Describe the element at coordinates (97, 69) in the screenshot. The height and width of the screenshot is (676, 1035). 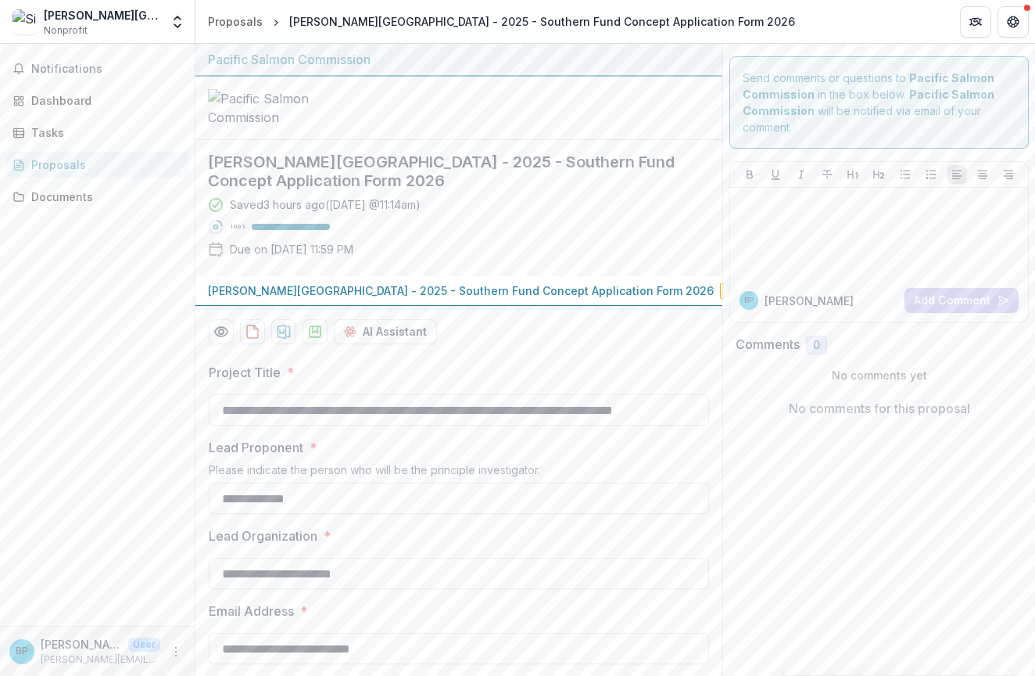
I see `button: Notifications` at that location.